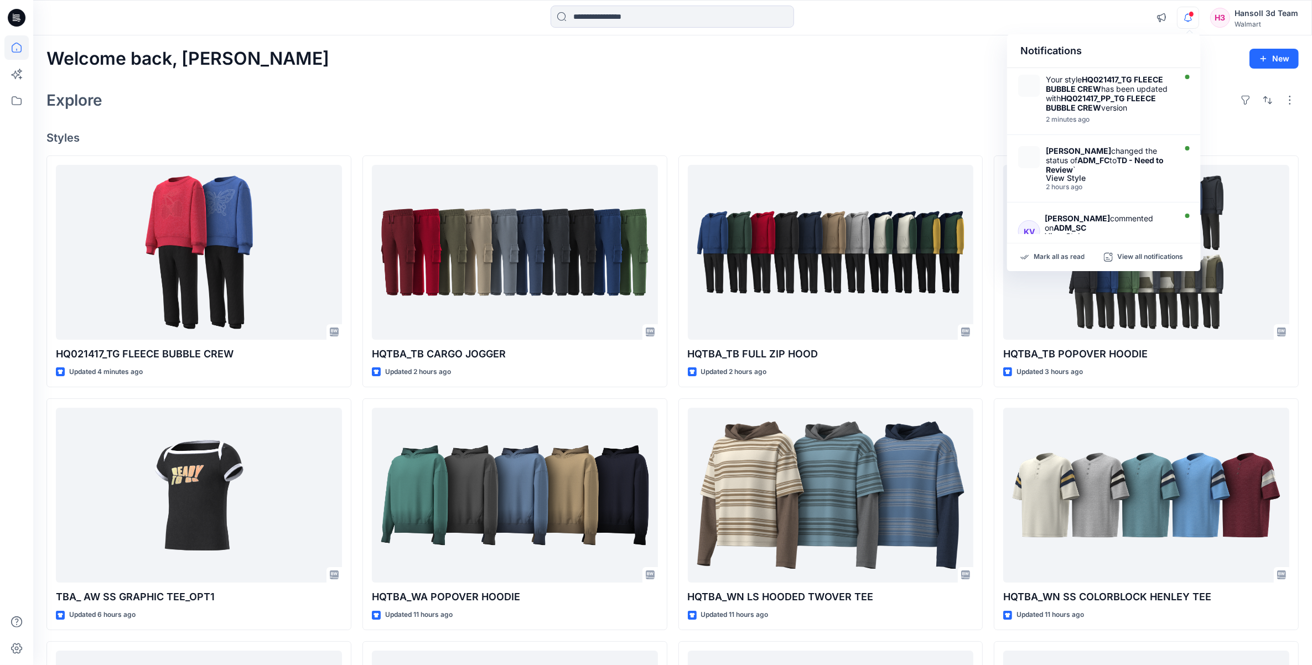  What do you see at coordinates (1150, 257) in the screenshot?
I see `p: View all notifications` at bounding box center [1150, 257].